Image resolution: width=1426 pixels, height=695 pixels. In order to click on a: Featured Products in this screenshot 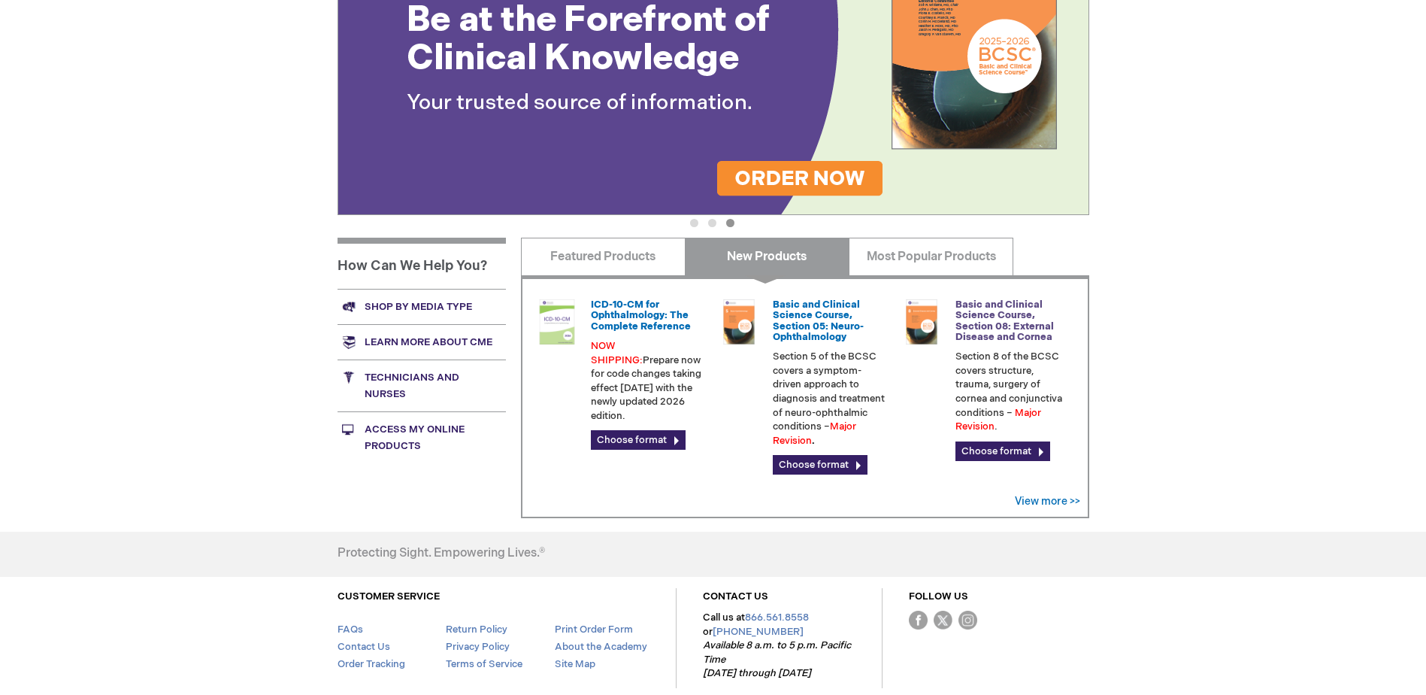, I will do `click(603, 256)`.